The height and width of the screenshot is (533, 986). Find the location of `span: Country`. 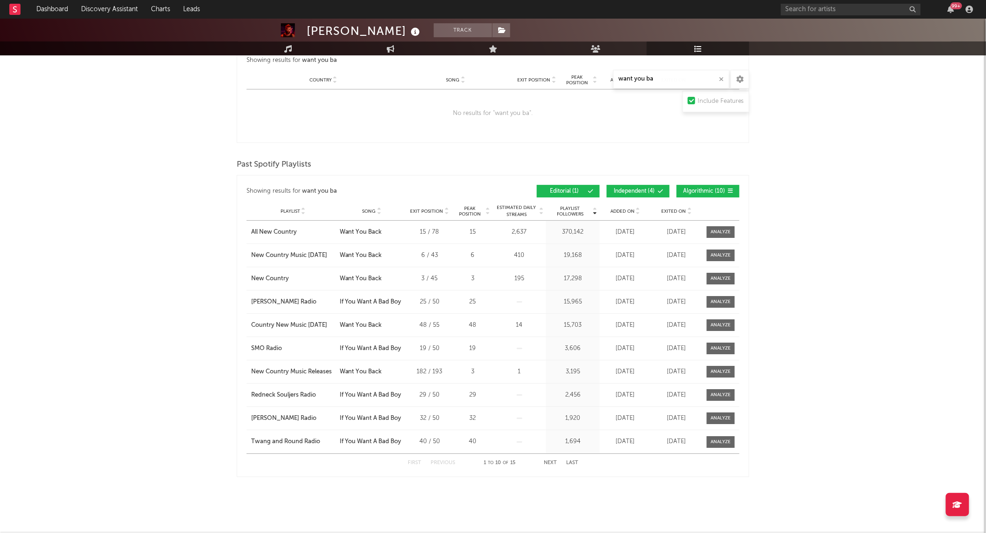

span: Country is located at coordinates (321, 80).